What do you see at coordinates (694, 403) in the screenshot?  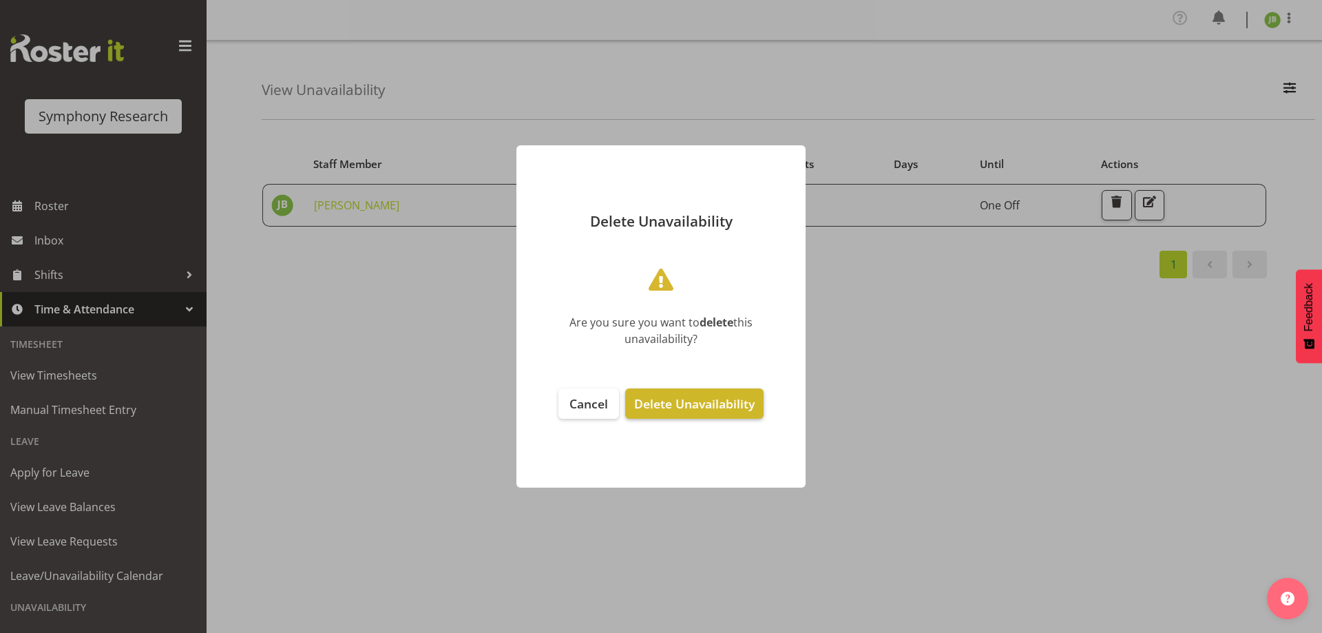 I see `button: Delete Unavailability` at bounding box center [694, 403].